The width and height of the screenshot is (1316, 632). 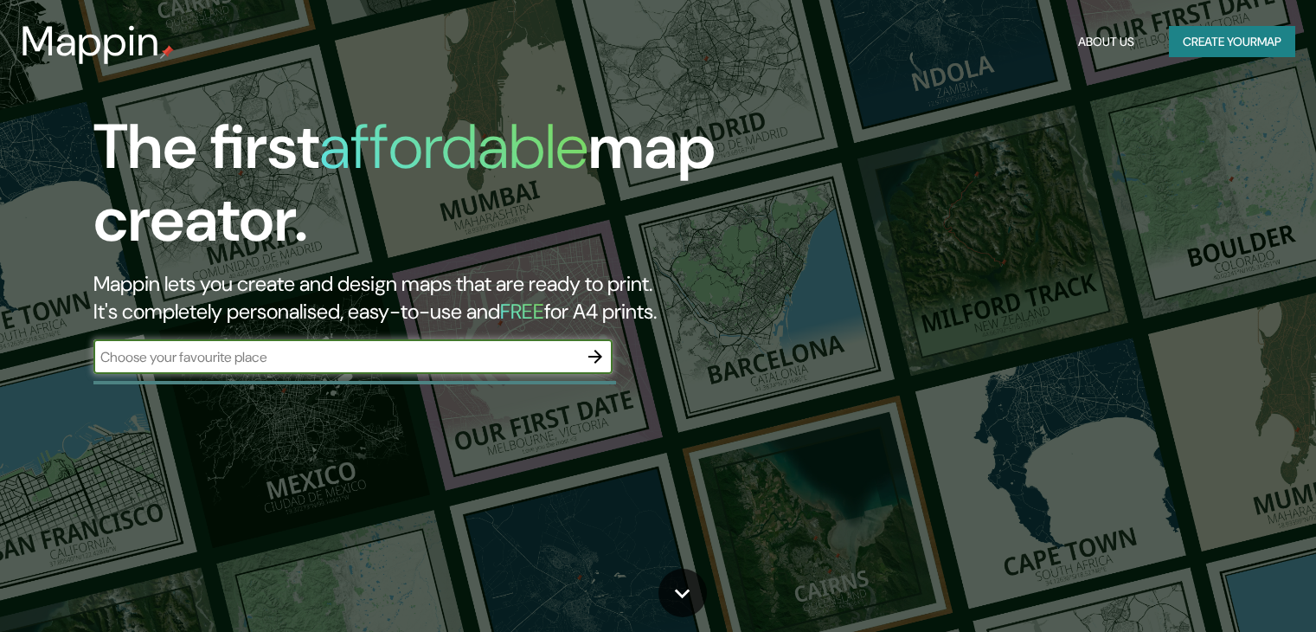 What do you see at coordinates (422, 190) in the screenshot?
I see `h1: The first map creator.` at bounding box center [422, 190].